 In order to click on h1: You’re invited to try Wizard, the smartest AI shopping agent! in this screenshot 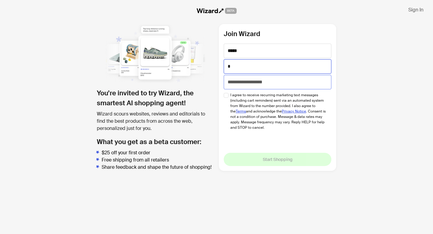, I will do `click(155, 98)`.